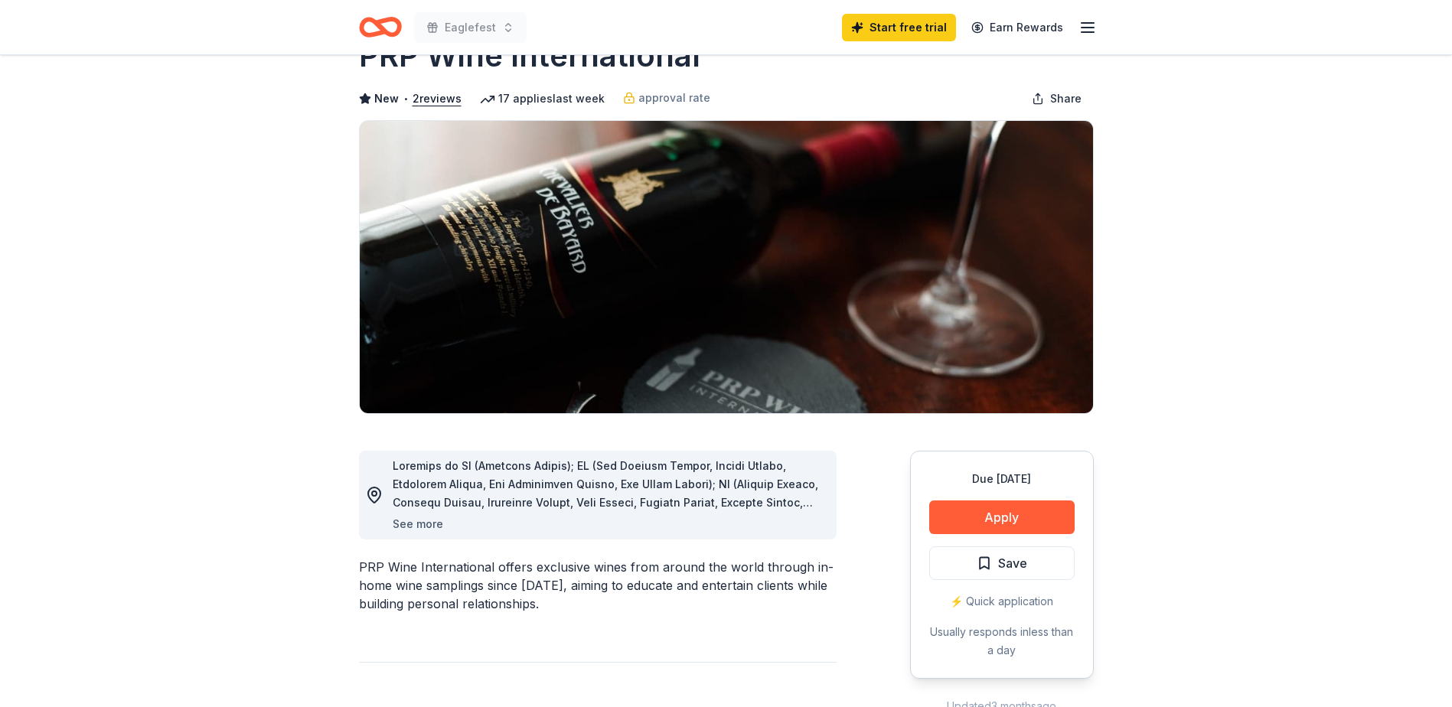  Describe the element at coordinates (1056, 99) in the screenshot. I see `button: Share` at that location.